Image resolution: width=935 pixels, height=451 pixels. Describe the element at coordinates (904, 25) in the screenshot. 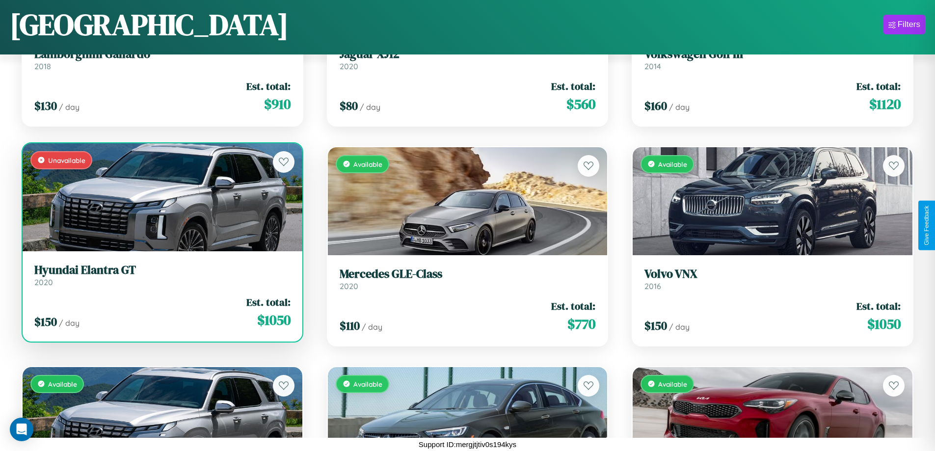

I see `button: Filters` at that location.